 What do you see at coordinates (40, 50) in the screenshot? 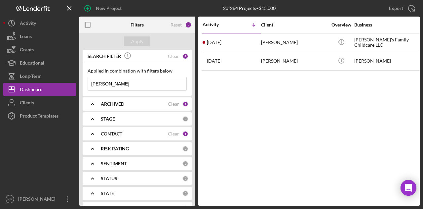
I see `a: Grants` at bounding box center [40, 50].